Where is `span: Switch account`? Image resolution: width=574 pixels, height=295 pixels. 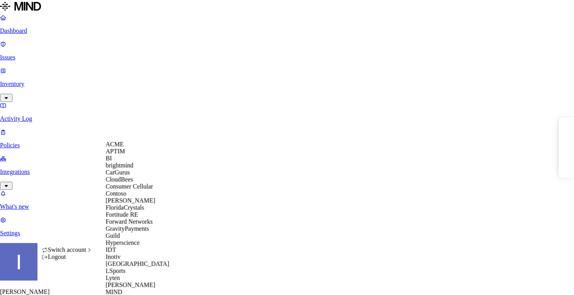 span: Switch account is located at coordinates (67, 250).